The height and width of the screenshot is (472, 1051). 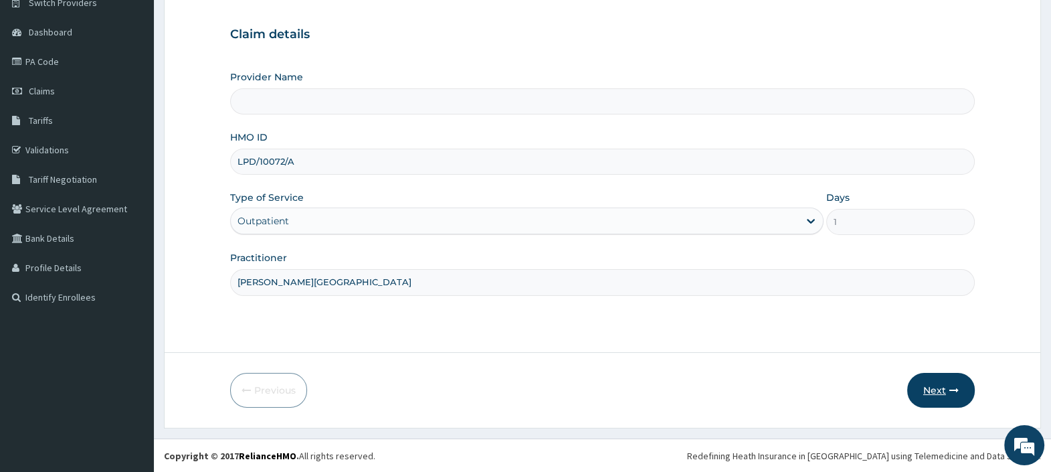 I want to click on span: Claims, so click(x=41, y=91).